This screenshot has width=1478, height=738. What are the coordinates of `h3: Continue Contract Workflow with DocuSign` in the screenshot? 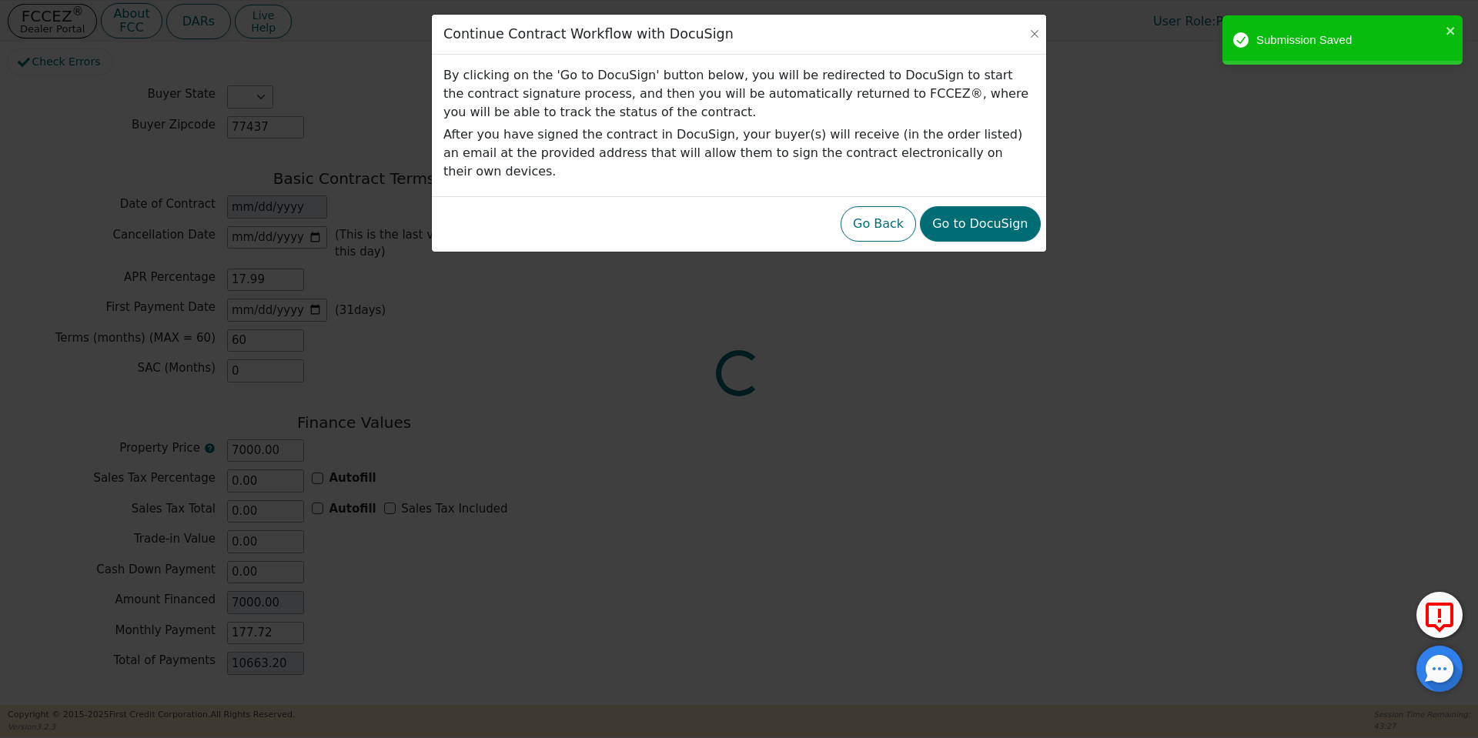 It's located at (588, 34).